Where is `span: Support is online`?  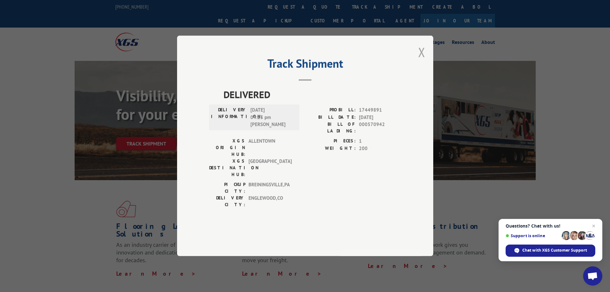
span: Support is online is located at coordinates (532, 235).